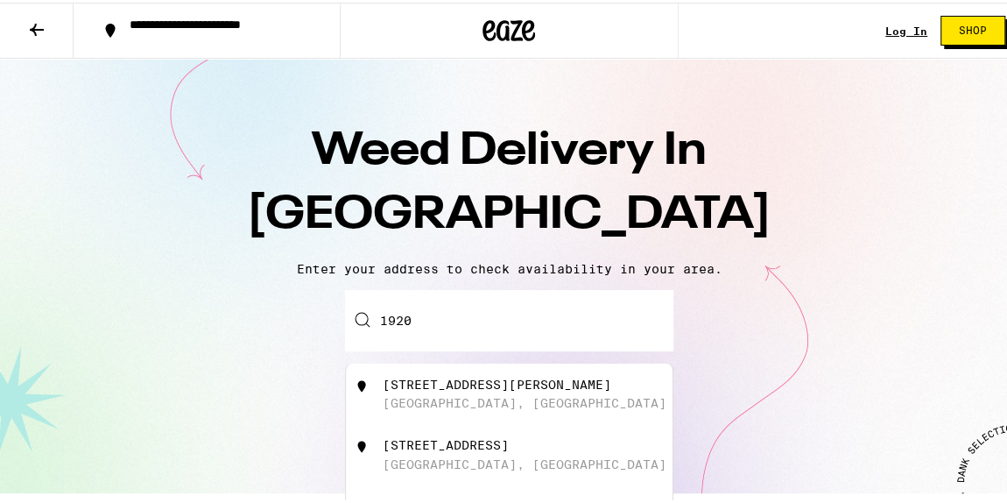 This screenshot has height=503, width=1007. What do you see at coordinates (510, 181) in the screenshot?
I see `h1: Weed Delivery In` at bounding box center [510, 181].